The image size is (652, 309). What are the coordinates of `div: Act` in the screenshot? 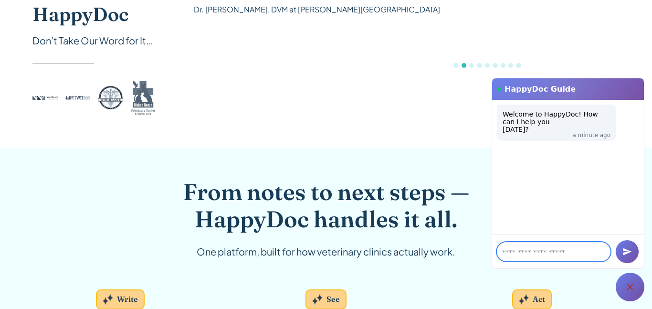 It's located at (539, 299).